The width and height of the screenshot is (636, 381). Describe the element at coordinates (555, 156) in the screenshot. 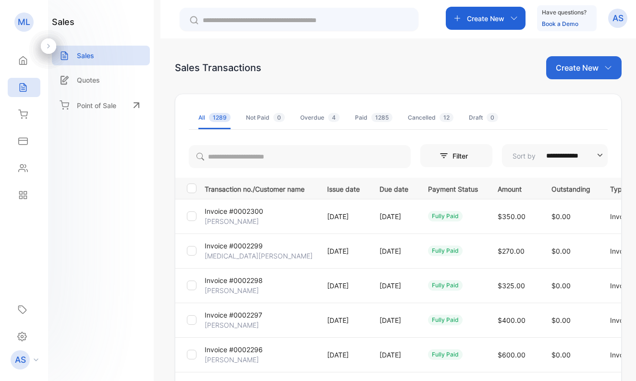

I see `button: Sort by` at that location.